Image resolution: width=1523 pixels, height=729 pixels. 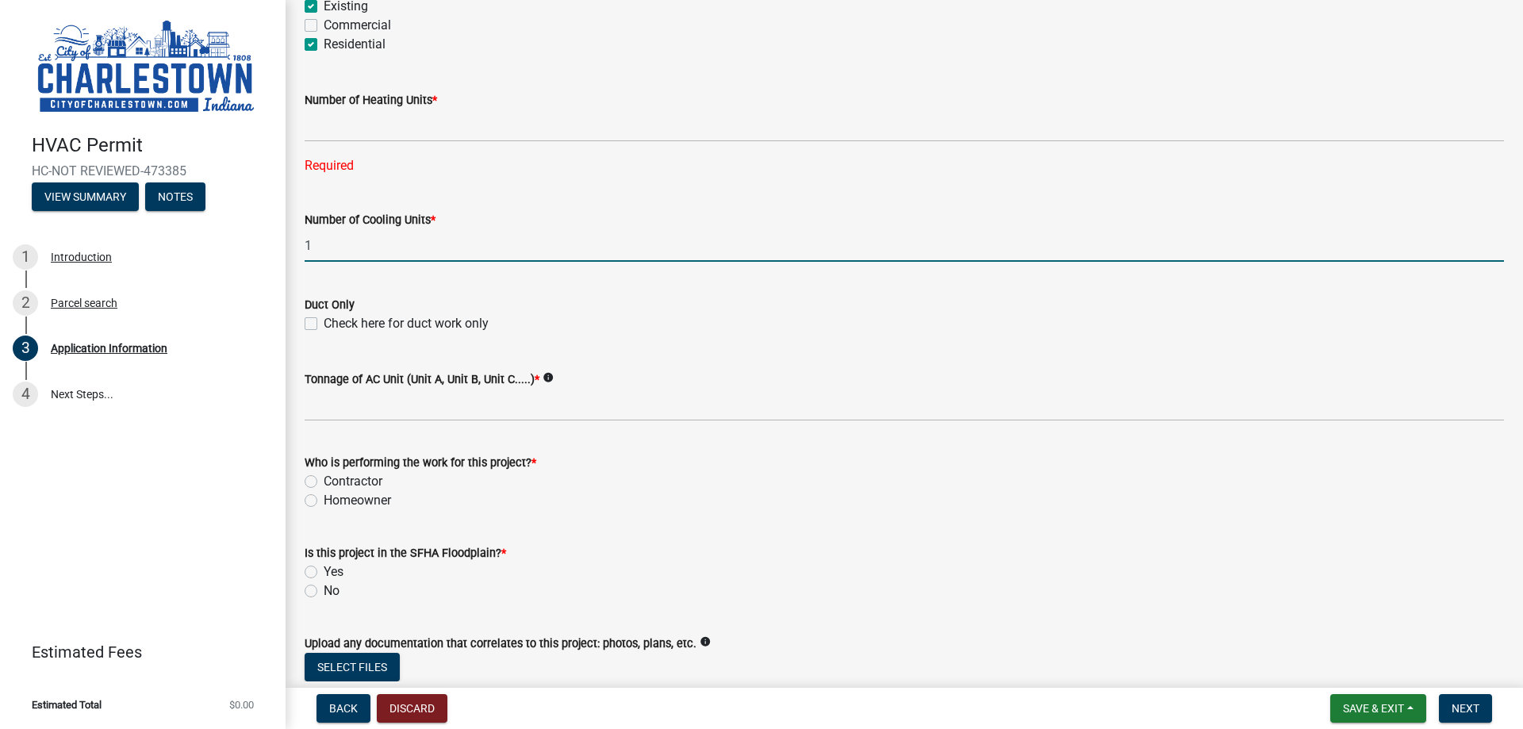 What do you see at coordinates (420, 463) in the screenshot?
I see `label: Who is performing the work for this project?` at bounding box center [420, 463].